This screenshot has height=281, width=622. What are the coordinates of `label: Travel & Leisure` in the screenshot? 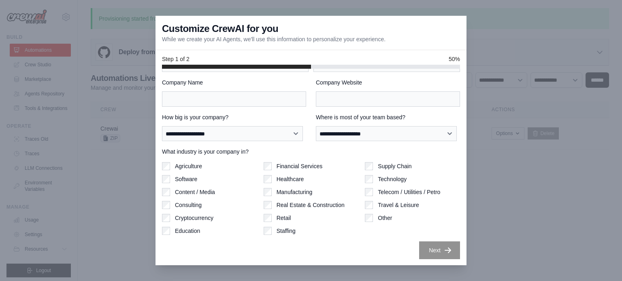 It's located at (398, 205).